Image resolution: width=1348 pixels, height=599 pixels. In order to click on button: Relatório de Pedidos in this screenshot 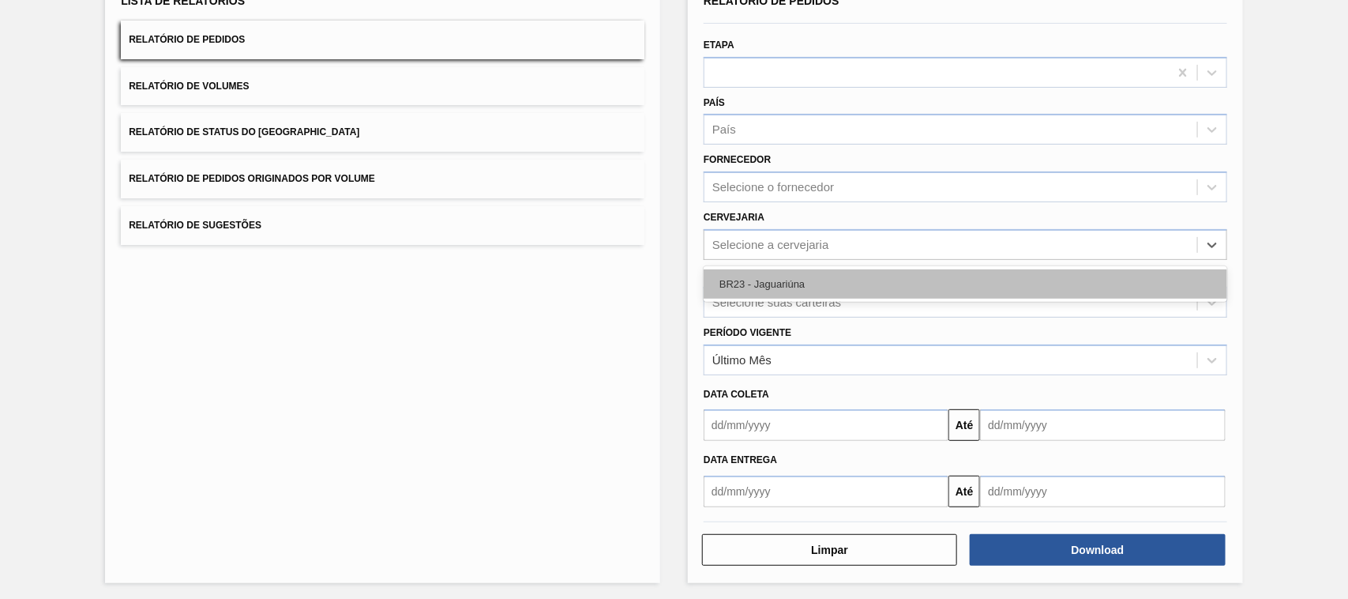, I will do `click(382, 39)`.